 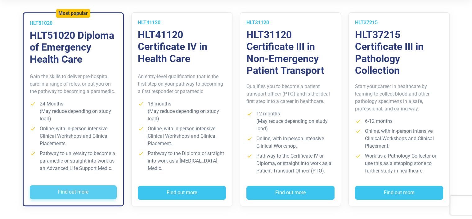 I want to click on p: Start your career in healthcare by learning to collect blood and other pathology specimens in a s..., so click(x=399, y=98).